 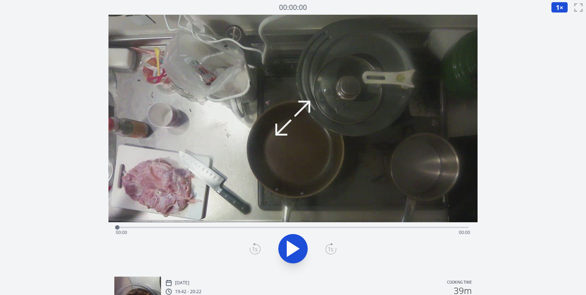 I want to click on h2: 39m, so click(x=462, y=291).